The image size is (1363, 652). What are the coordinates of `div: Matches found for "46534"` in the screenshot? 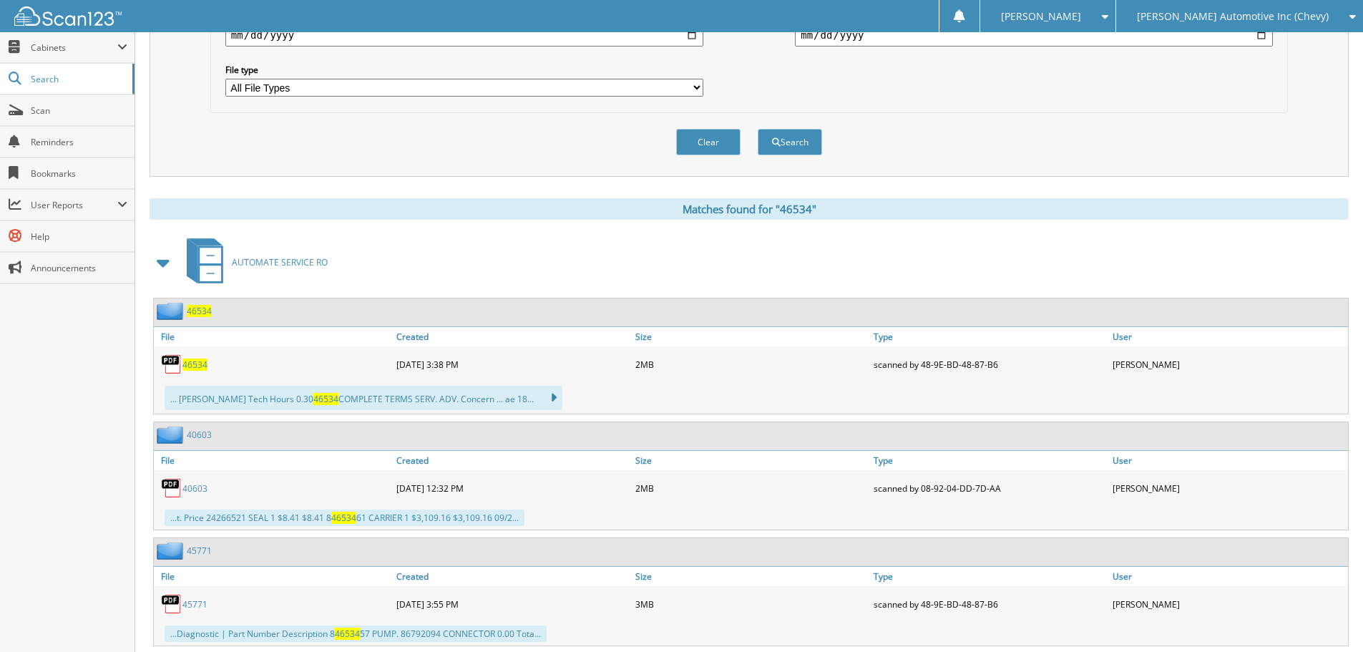 It's located at (749, 209).